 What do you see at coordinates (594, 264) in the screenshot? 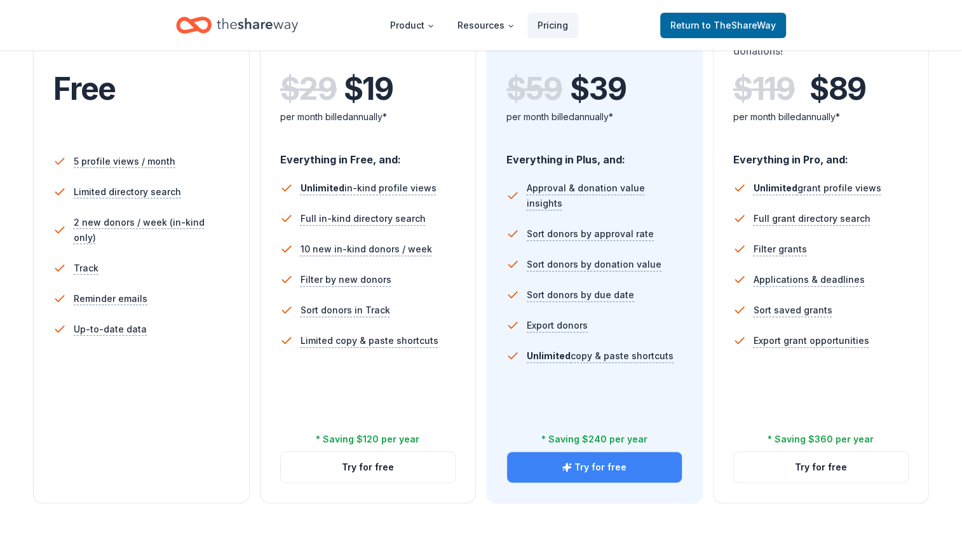
I see `span: Sort donors by donation value` at bounding box center [594, 264].